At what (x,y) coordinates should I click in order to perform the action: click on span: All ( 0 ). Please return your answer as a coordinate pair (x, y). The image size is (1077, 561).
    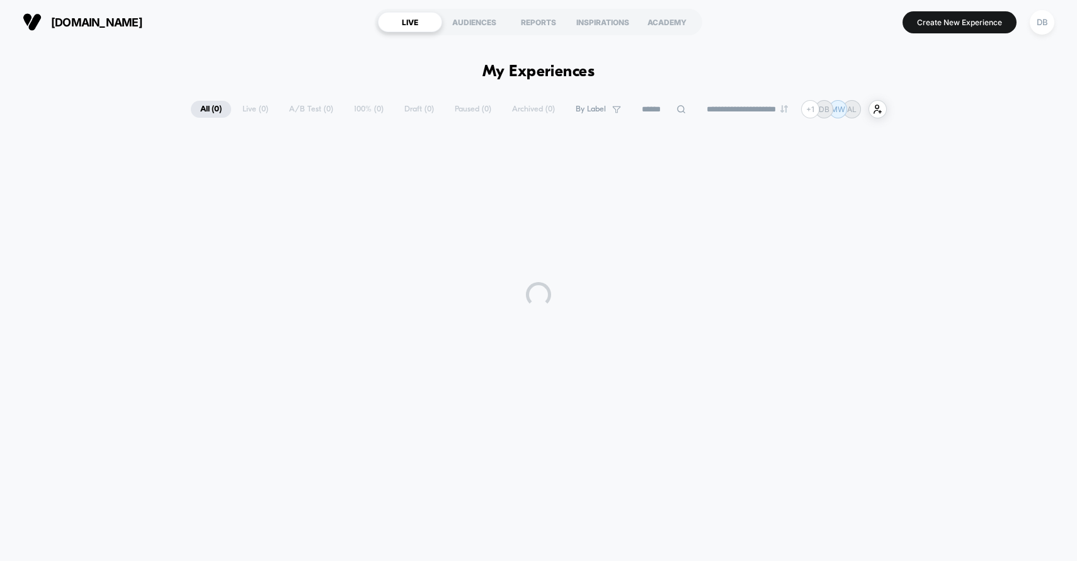
    Looking at the image, I should click on (211, 109).